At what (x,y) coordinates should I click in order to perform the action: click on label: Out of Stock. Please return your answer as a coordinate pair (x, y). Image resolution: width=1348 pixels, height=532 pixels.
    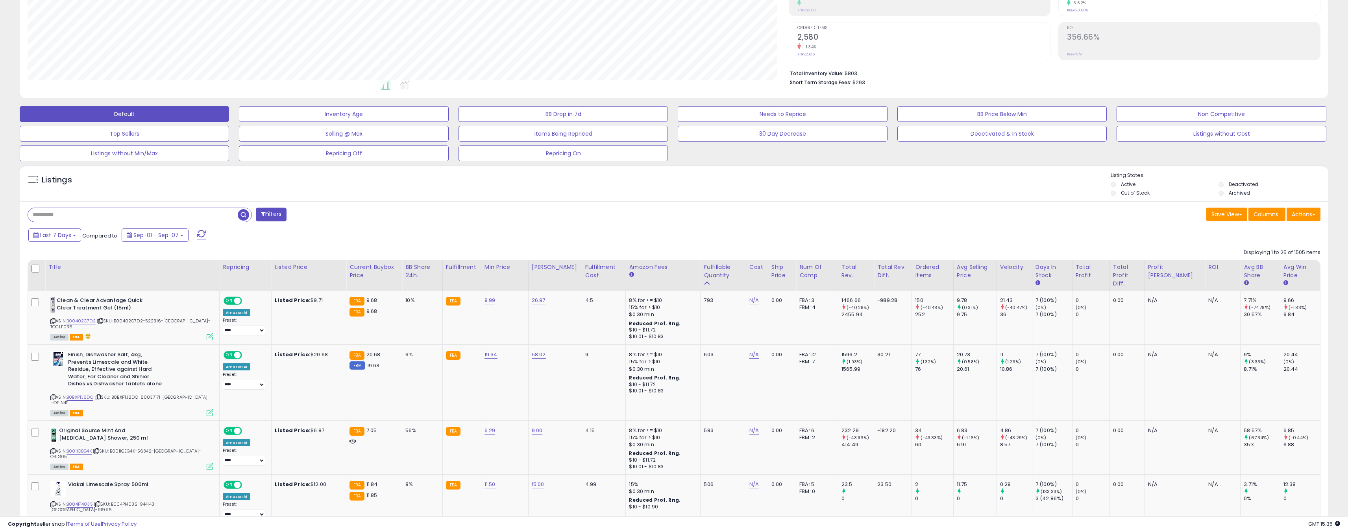
    Looking at the image, I should click on (1135, 193).